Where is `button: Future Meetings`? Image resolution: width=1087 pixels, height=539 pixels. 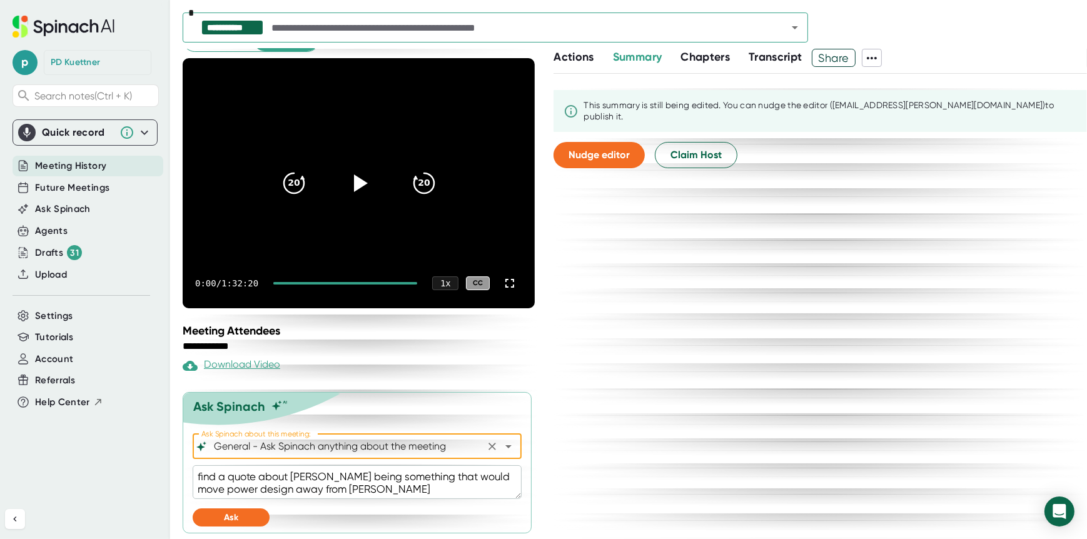
button: Future Meetings is located at coordinates (72, 188).